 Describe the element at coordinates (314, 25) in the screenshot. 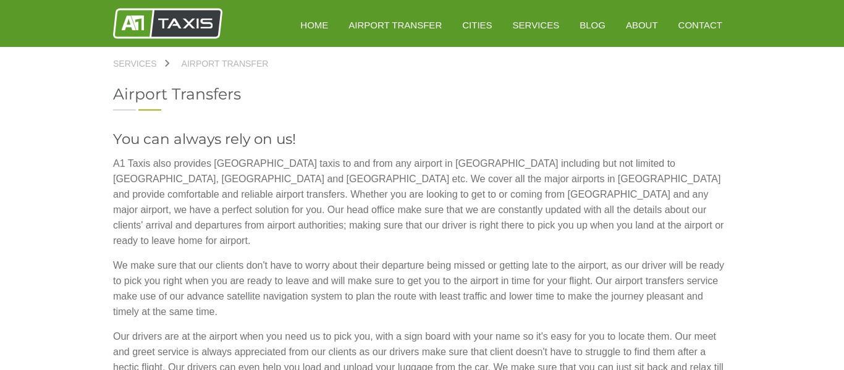

I see `a: HOME` at that location.